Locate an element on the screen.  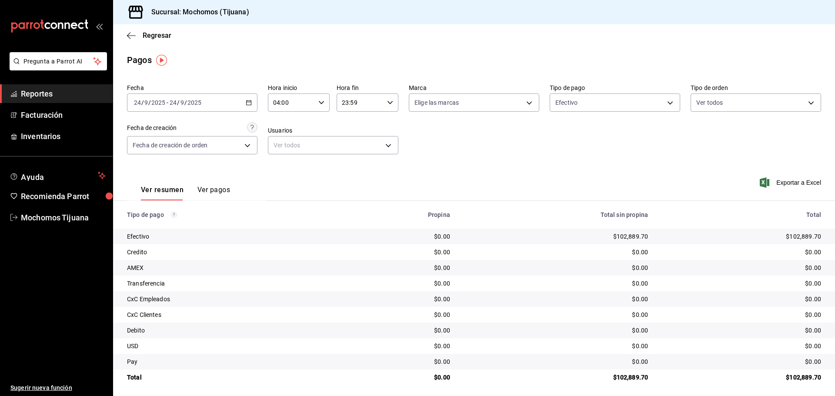
div: Fecha de creación is located at coordinates (152, 128).